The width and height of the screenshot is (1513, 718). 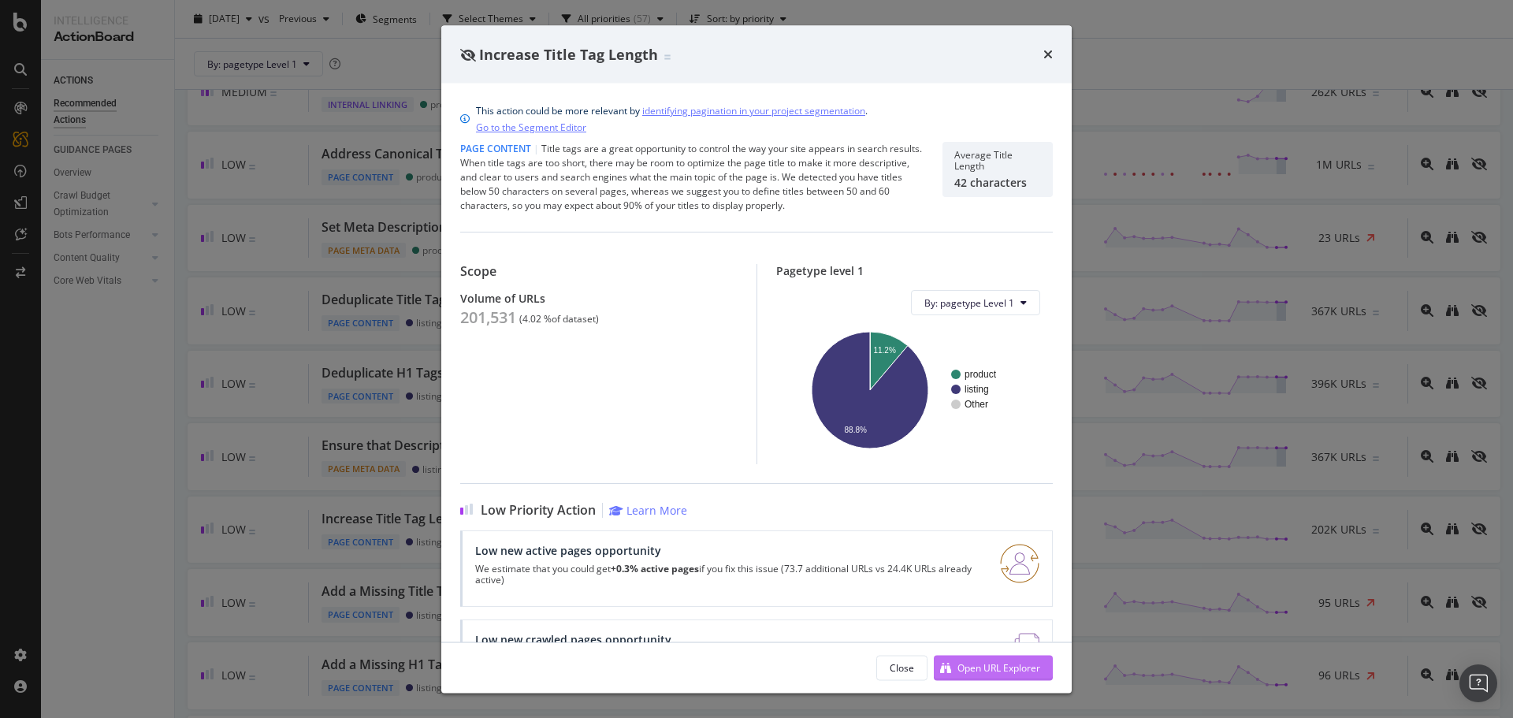 I want to click on div: Volume of URLs, so click(x=599, y=298).